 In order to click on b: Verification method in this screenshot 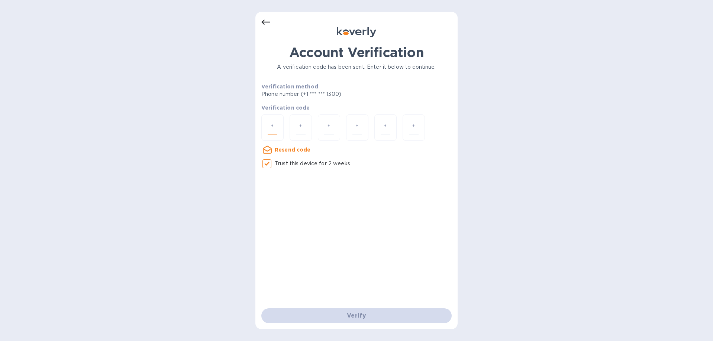, I will do `click(290, 87)`.